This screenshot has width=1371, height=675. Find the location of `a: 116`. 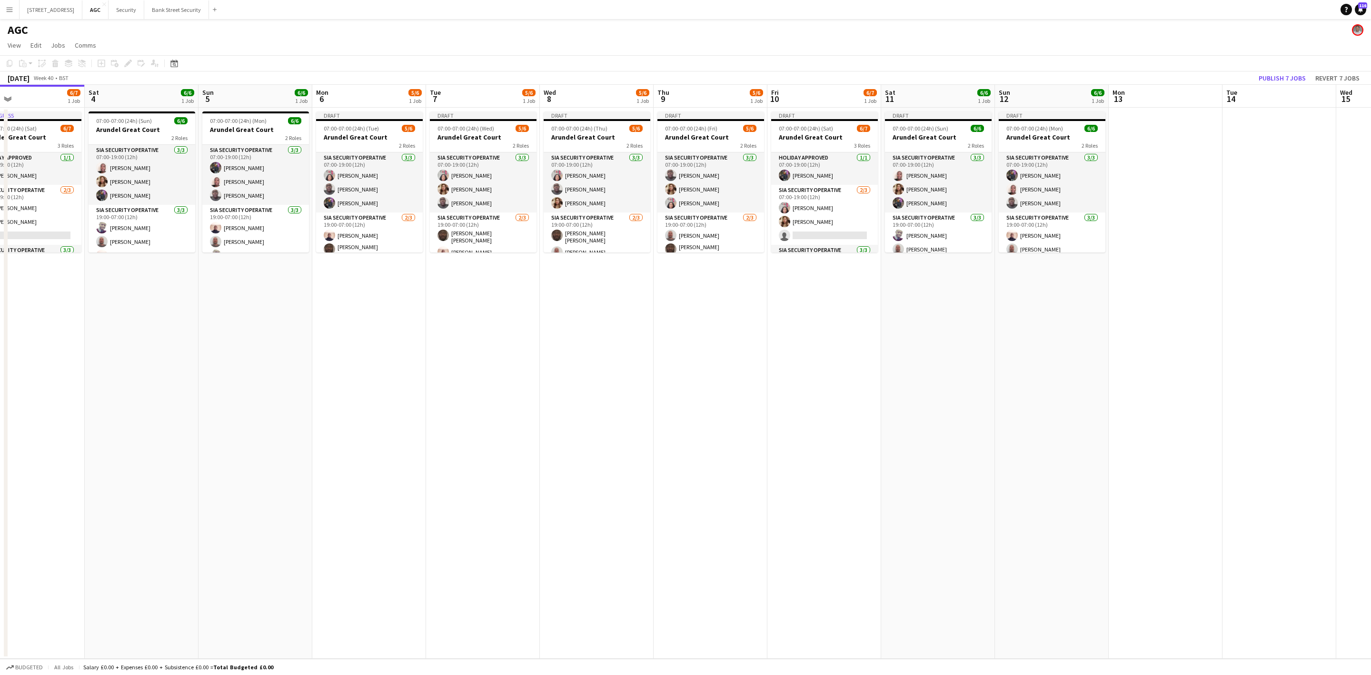

a: 116 is located at coordinates (1361, 10).